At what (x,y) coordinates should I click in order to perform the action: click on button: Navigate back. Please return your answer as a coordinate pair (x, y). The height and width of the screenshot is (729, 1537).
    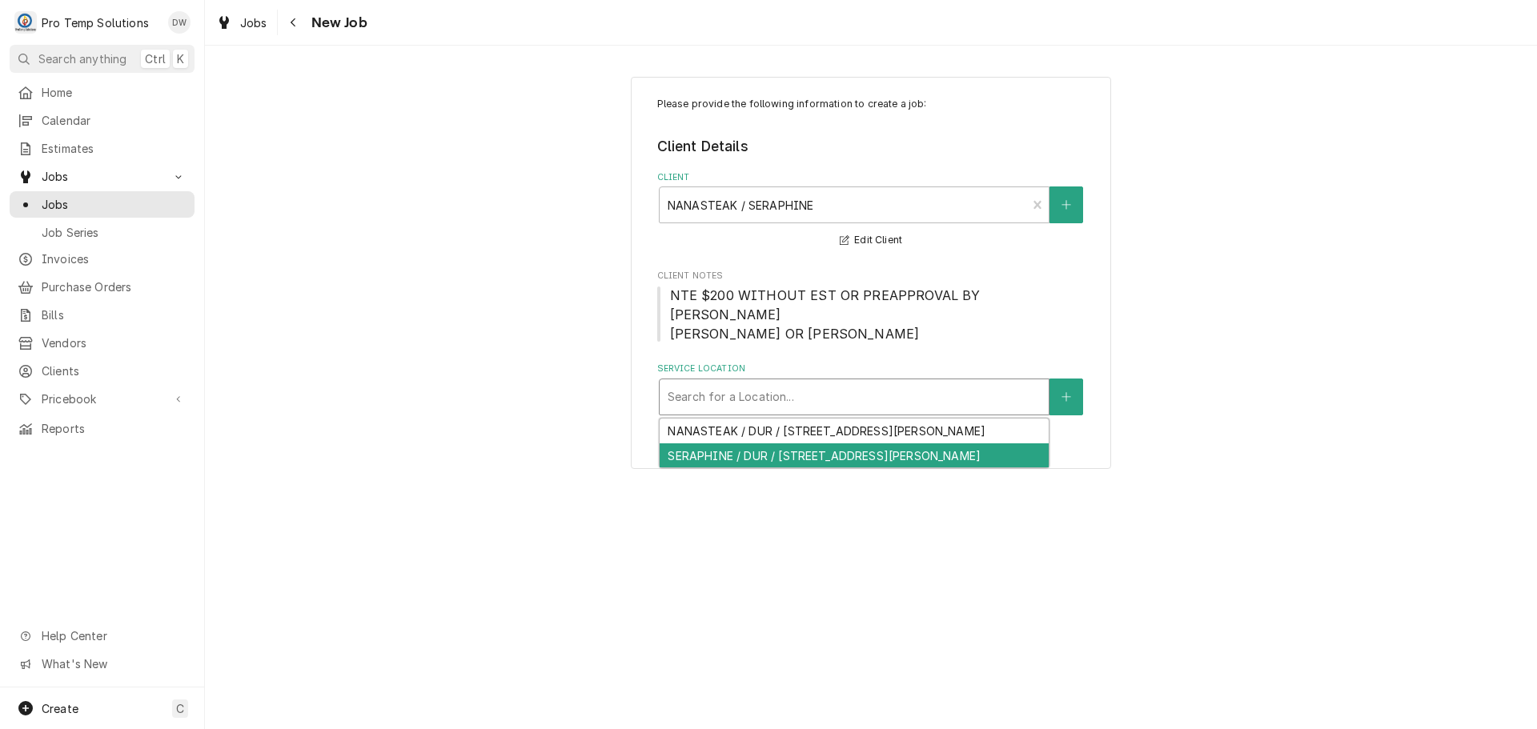
    Looking at the image, I should click on (294, 22).